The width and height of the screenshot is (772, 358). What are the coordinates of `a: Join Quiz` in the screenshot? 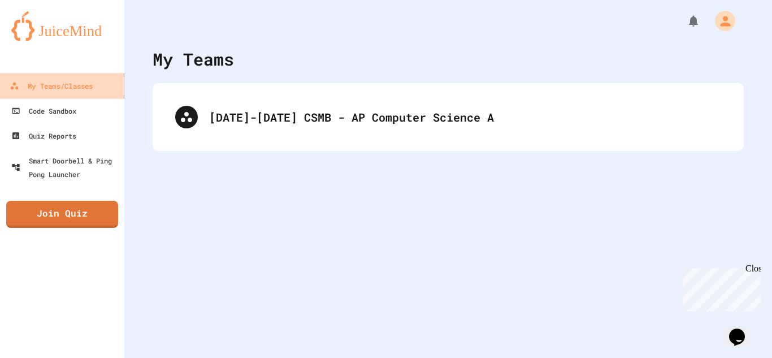 It's located at (62, 214).